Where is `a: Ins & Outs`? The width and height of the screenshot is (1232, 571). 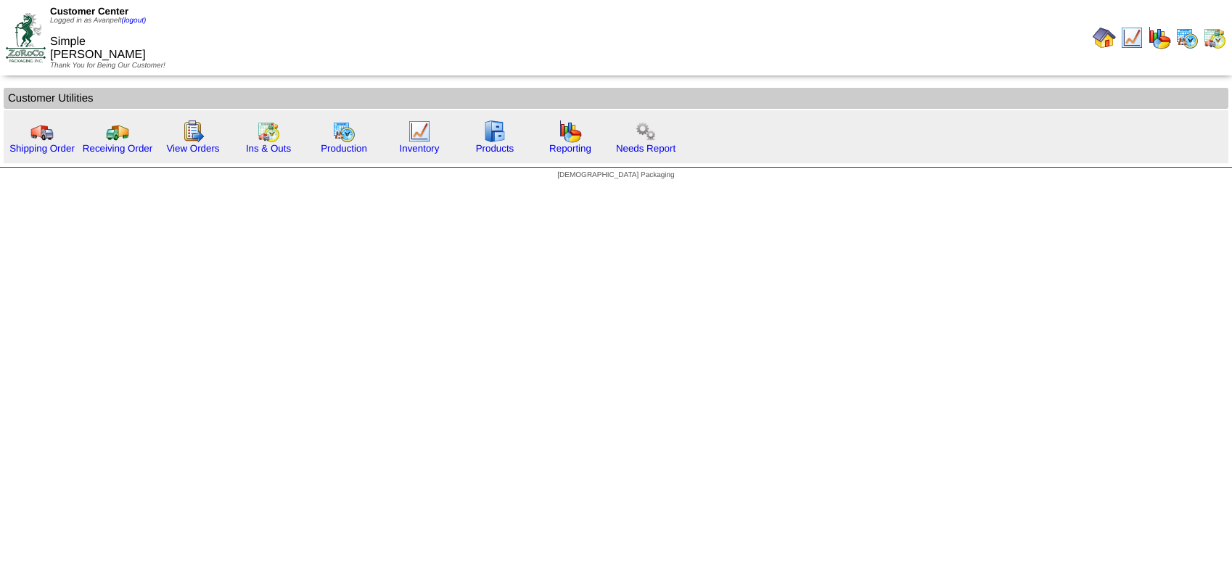
a: Ins & Outs is located at coordinates (269, 148).